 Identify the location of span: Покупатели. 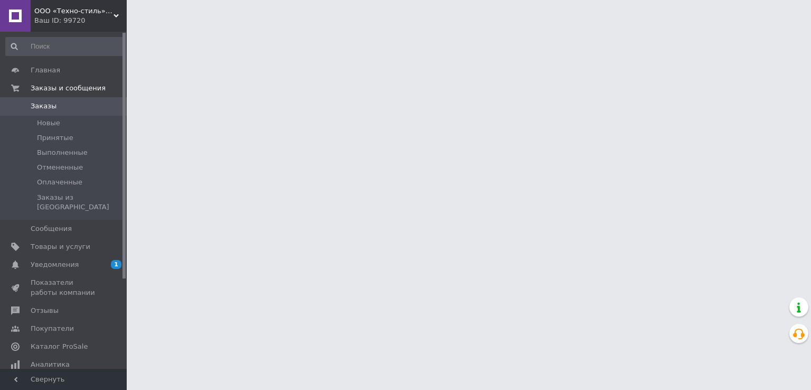
(52, 328).